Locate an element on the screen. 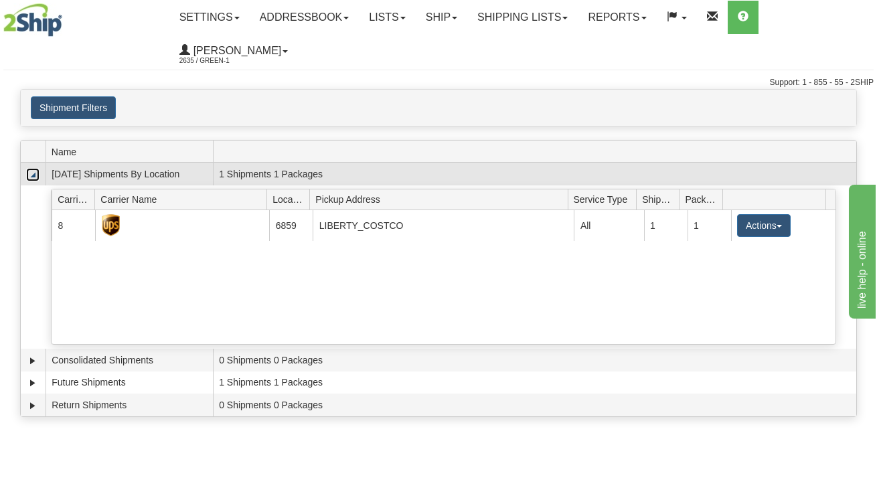 Image resolution: width=877 pixels, height=500 pixels. td: Consolidated Shipments is located at coordinates (129, 360).